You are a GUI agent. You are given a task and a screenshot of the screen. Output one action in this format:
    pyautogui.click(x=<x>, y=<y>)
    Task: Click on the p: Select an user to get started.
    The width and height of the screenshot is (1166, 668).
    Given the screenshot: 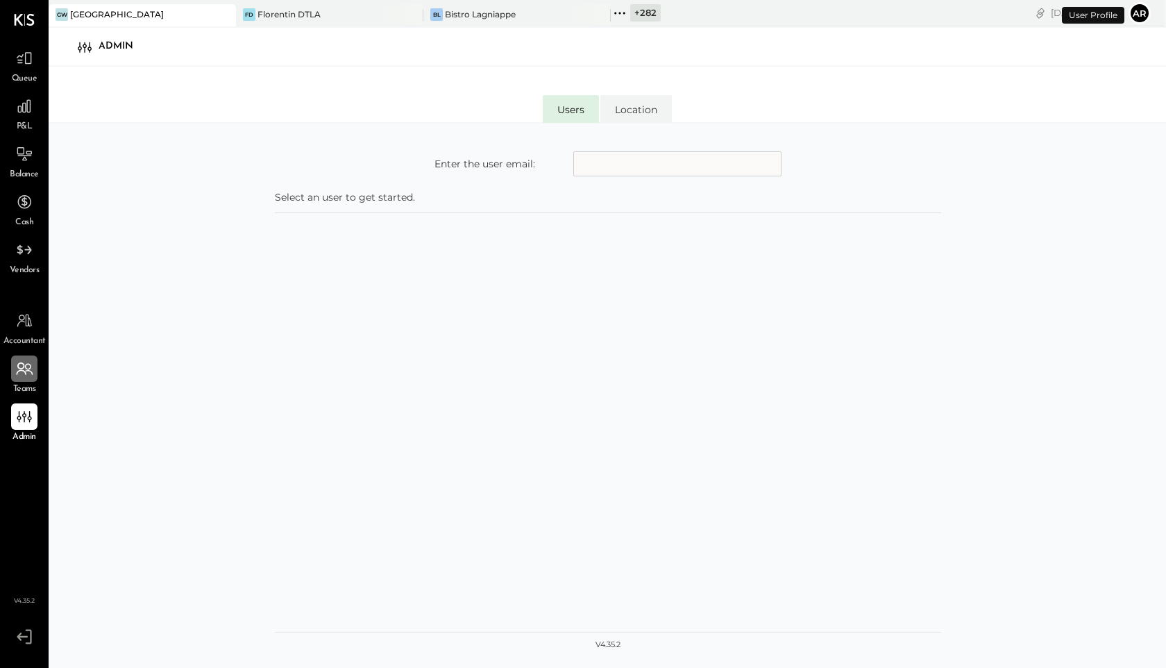 What is the action you would take?
    pyautogui.click(x=608, y=197)
    